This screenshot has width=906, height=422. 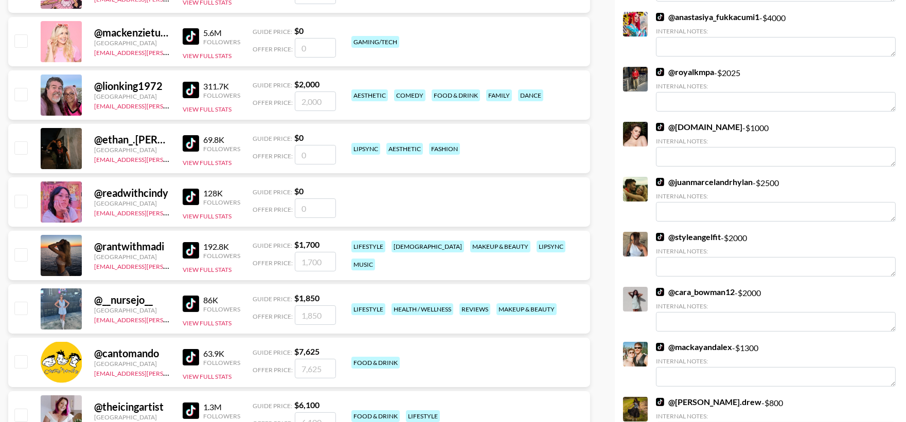 I want to click on div: reviews, so click(x=475, y=309).